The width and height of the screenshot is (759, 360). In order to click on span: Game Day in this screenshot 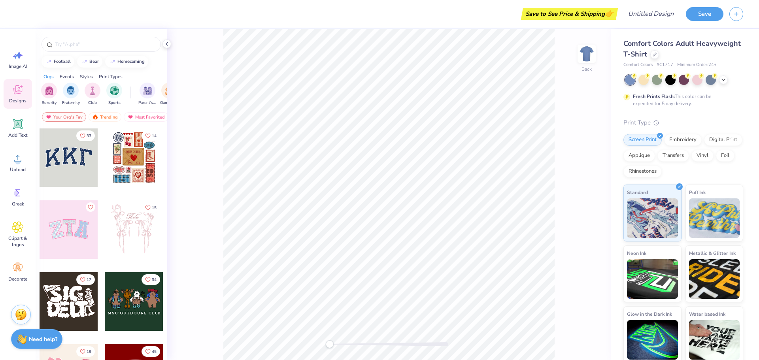, I will do `click(169, 103)`.